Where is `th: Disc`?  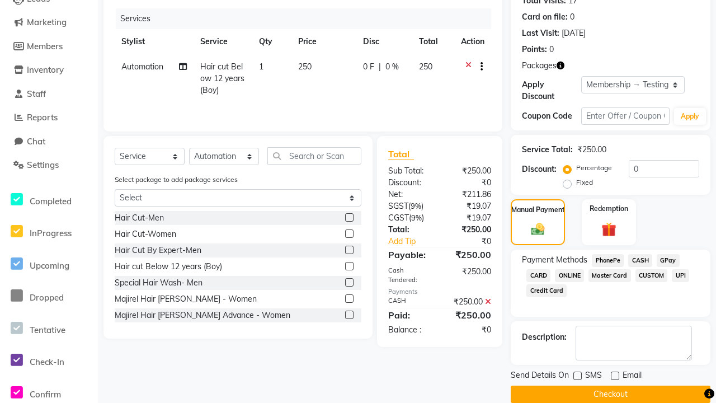
th: Disc is located at coordinates (385, 41).